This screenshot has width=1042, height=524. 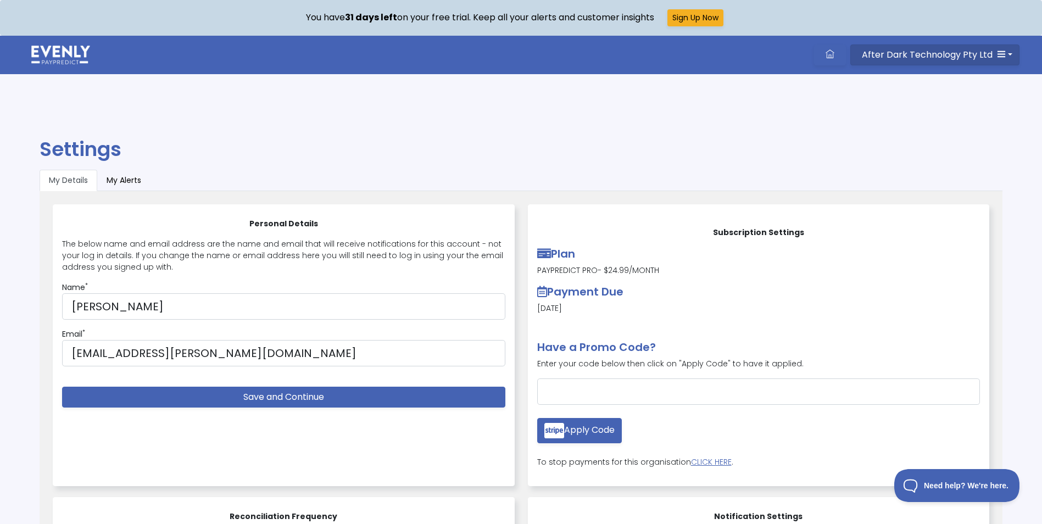 I want to click on span: - $24.99/month, so click(x=628, y=270).